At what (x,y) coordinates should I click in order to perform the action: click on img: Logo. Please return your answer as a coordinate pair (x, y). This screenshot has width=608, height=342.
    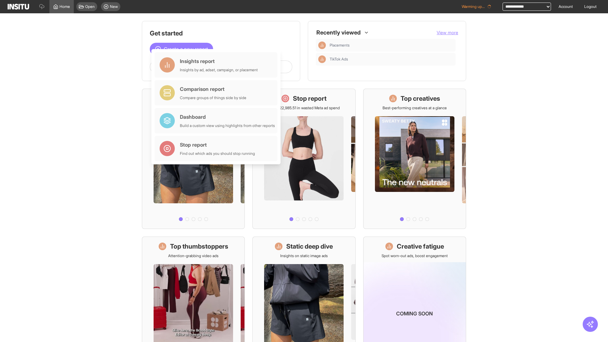
    Looking at the image, I should click on (18, 7).